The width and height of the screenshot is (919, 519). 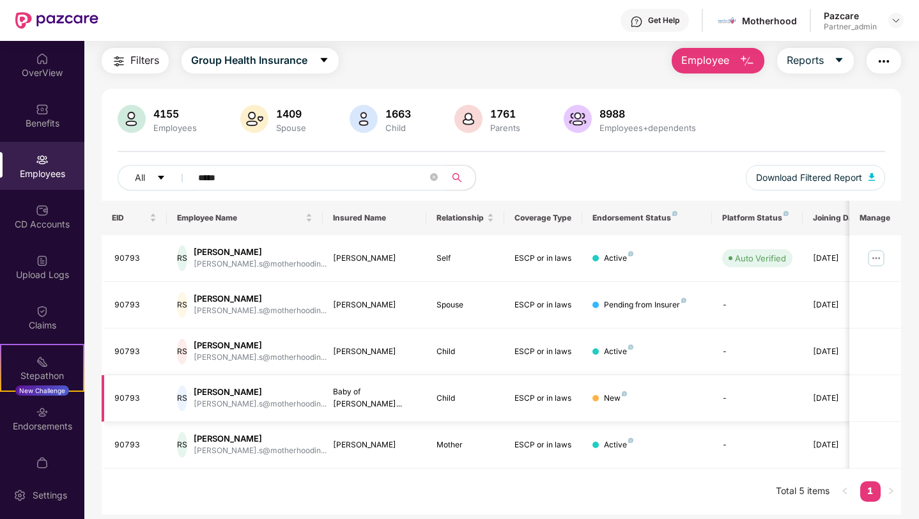 I want to click on img: svg+xml;base64,PHN2ZyB4bWxucz0iaHR0cDovL3d3dy53My5vcmcvMjAwMC9zdmciIHdpZHRoPSIyNCIgaGVpZ2h0PSIyNC..., so click(x=884, y=61).